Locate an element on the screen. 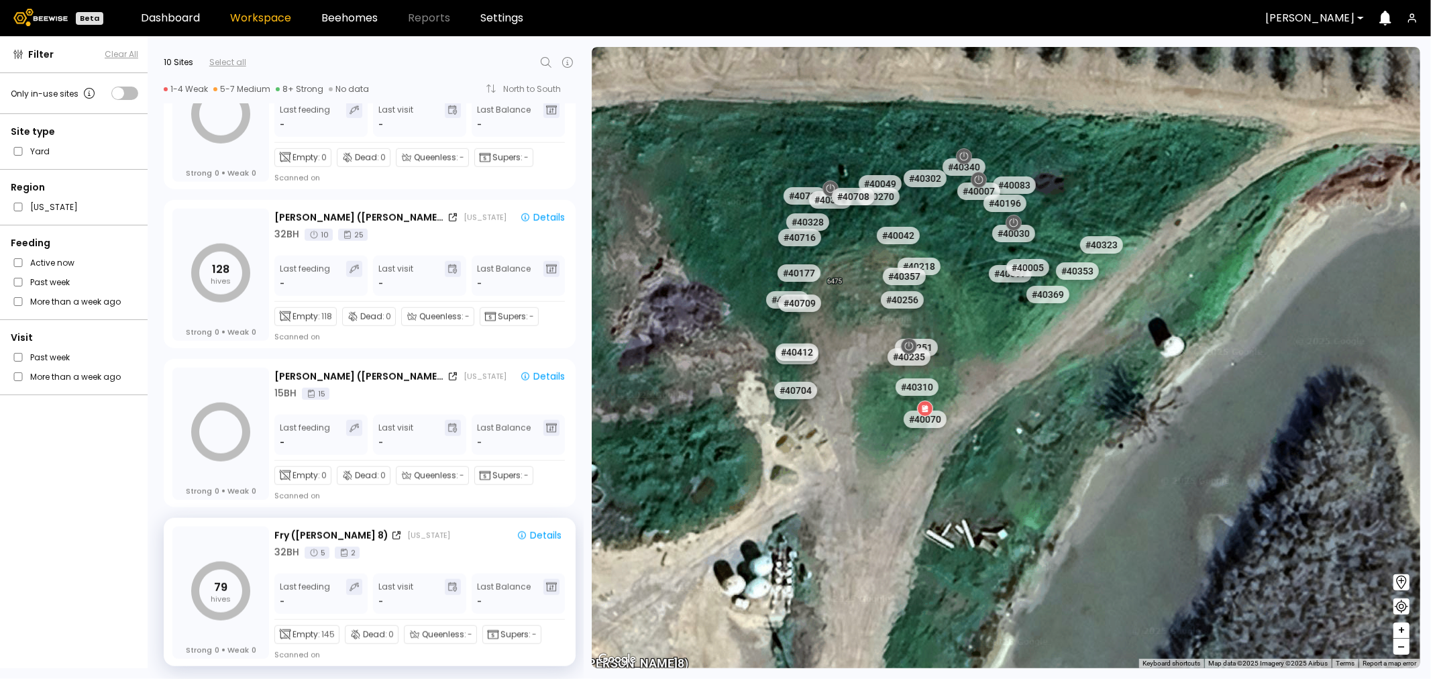  a: Terms (opens in new tab) is located at coordinates (1345, 663).